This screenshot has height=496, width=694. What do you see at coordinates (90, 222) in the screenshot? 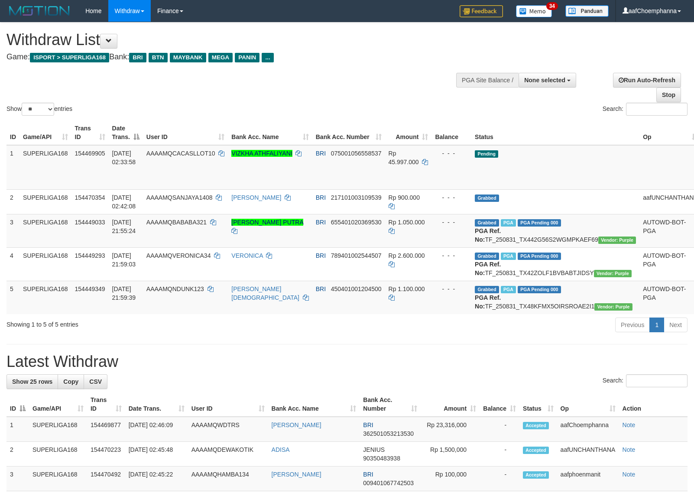
I see `span: 154449033` at bounding box center [90, 222].